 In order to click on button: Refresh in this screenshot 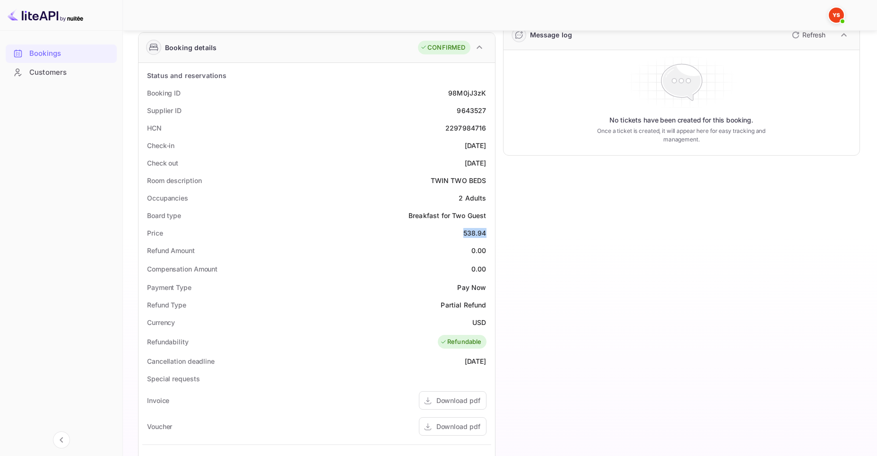, I will do `click(807, 35)`.